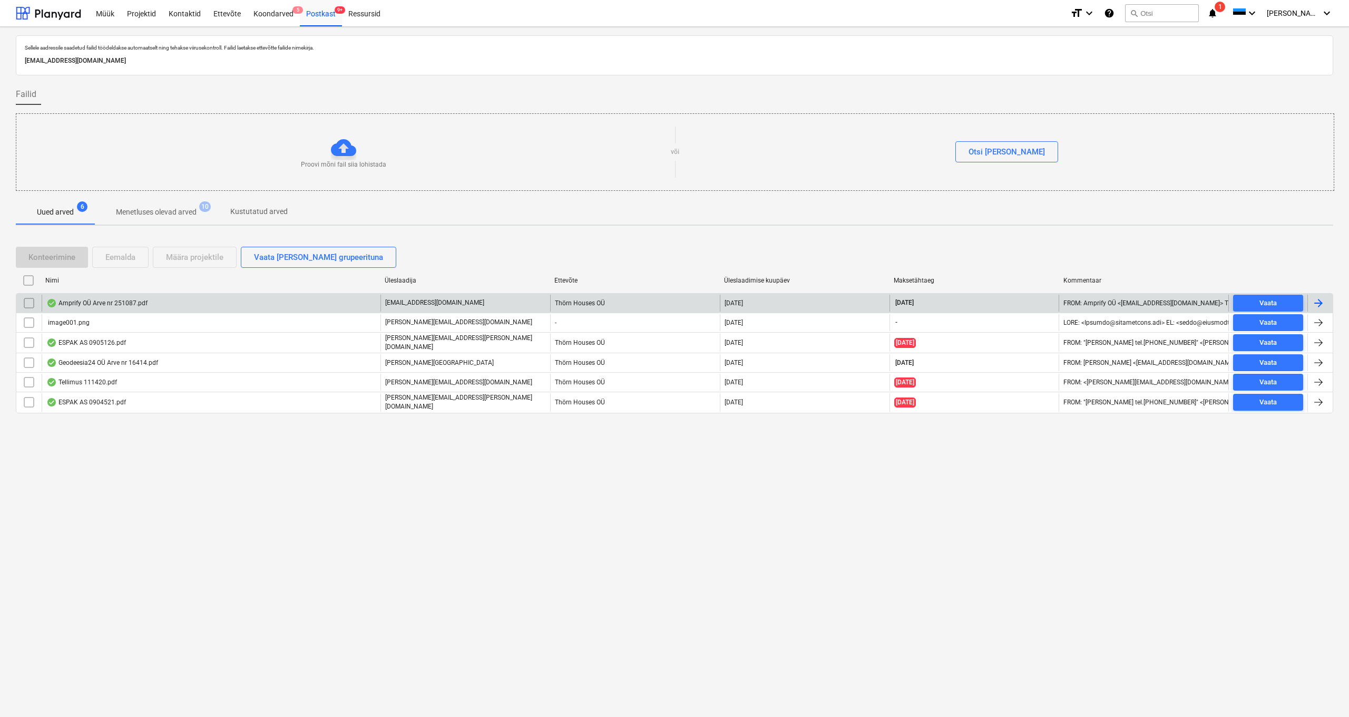 The image size is (1349, 717). What do you see at coordinates (298, 10) in the screenshot?
I see `span: 5` at bounding box center [298, 10].